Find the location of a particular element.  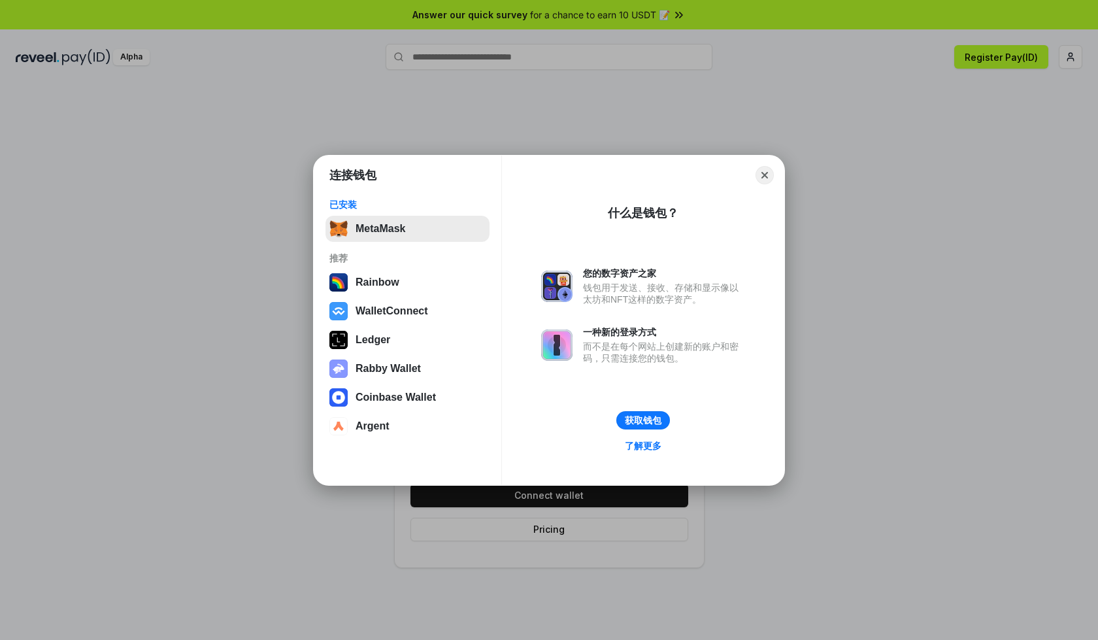

button: 获取钱包 is located at coordinates (643, 420).